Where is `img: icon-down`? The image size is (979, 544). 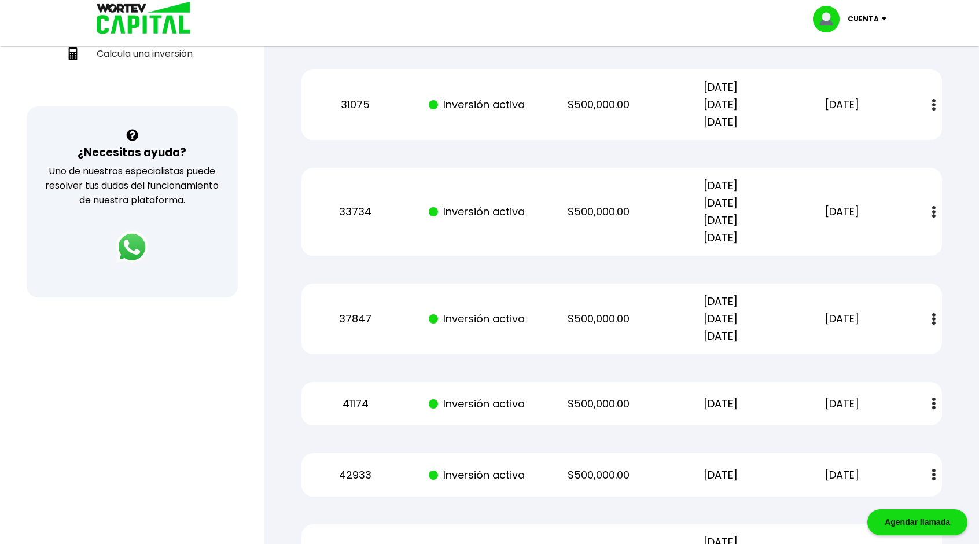
img: icon-down is located at coordinates (887, 19).